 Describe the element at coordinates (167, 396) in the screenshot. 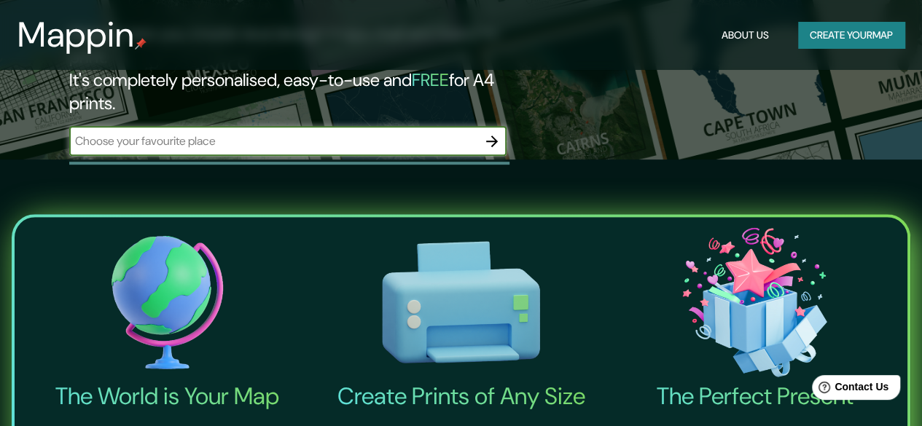

I see `h4: The World is Your Map` at that location.